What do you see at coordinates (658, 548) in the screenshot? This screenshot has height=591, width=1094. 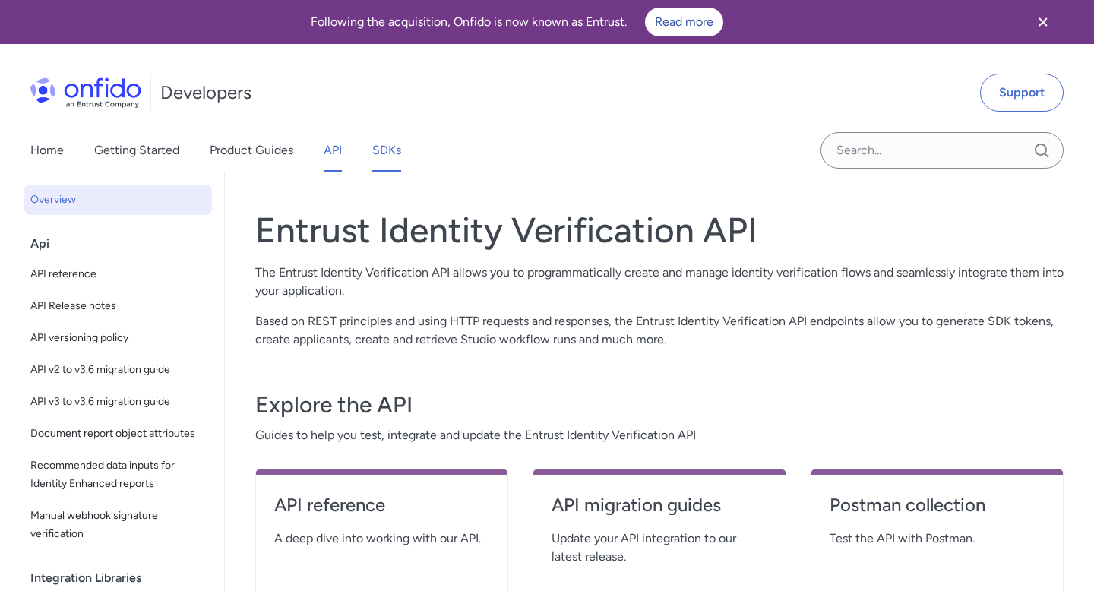 I see `span: Update your API integration to our latest release.` at bounding box center [658, 548].